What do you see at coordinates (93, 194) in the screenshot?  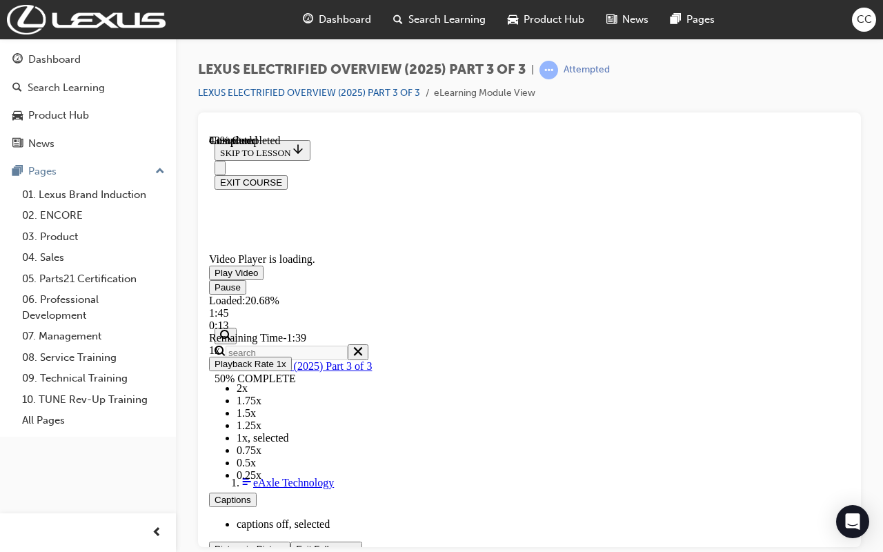 I see `a: 01. Lexus Brand Induction` at bounding box center [93, 194].